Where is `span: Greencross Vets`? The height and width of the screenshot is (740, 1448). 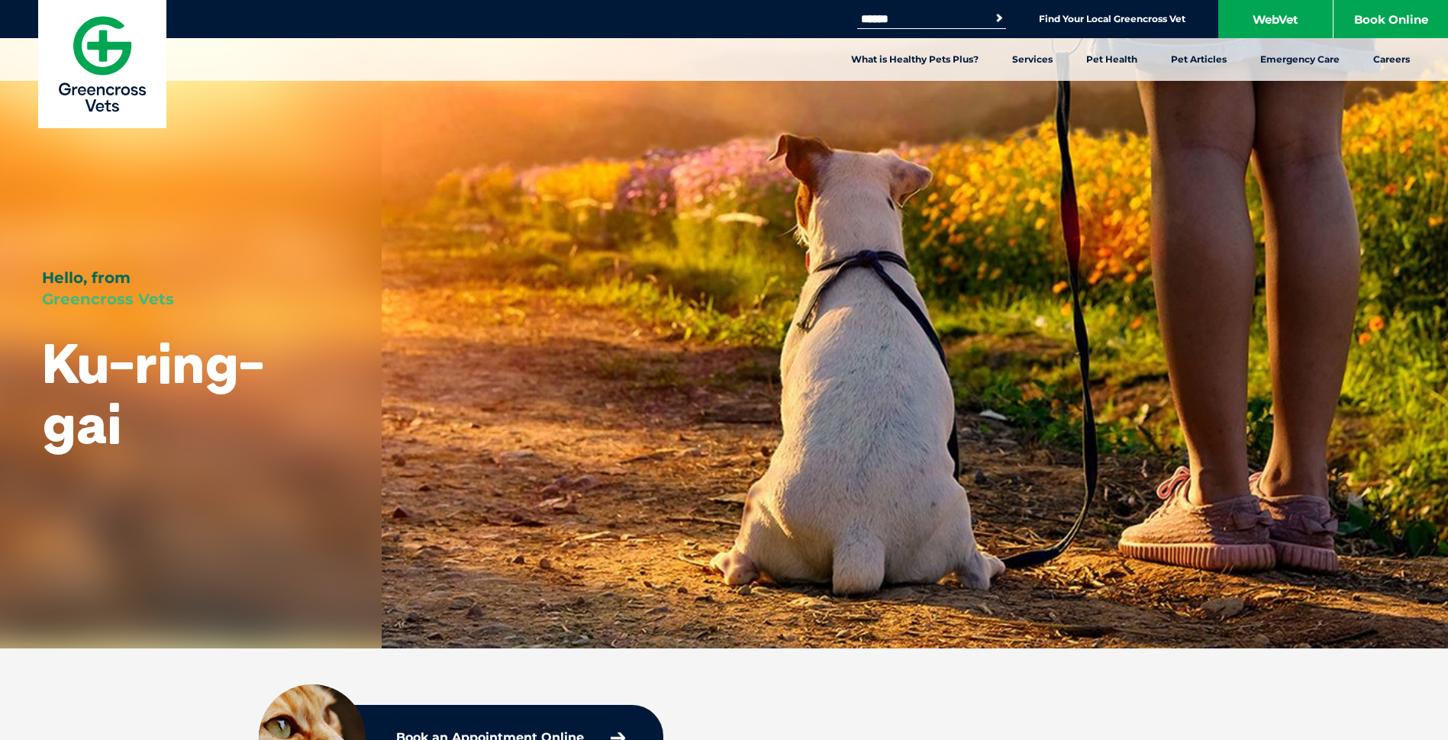 span: Greencross Vets is located at coordinates (108, 299).